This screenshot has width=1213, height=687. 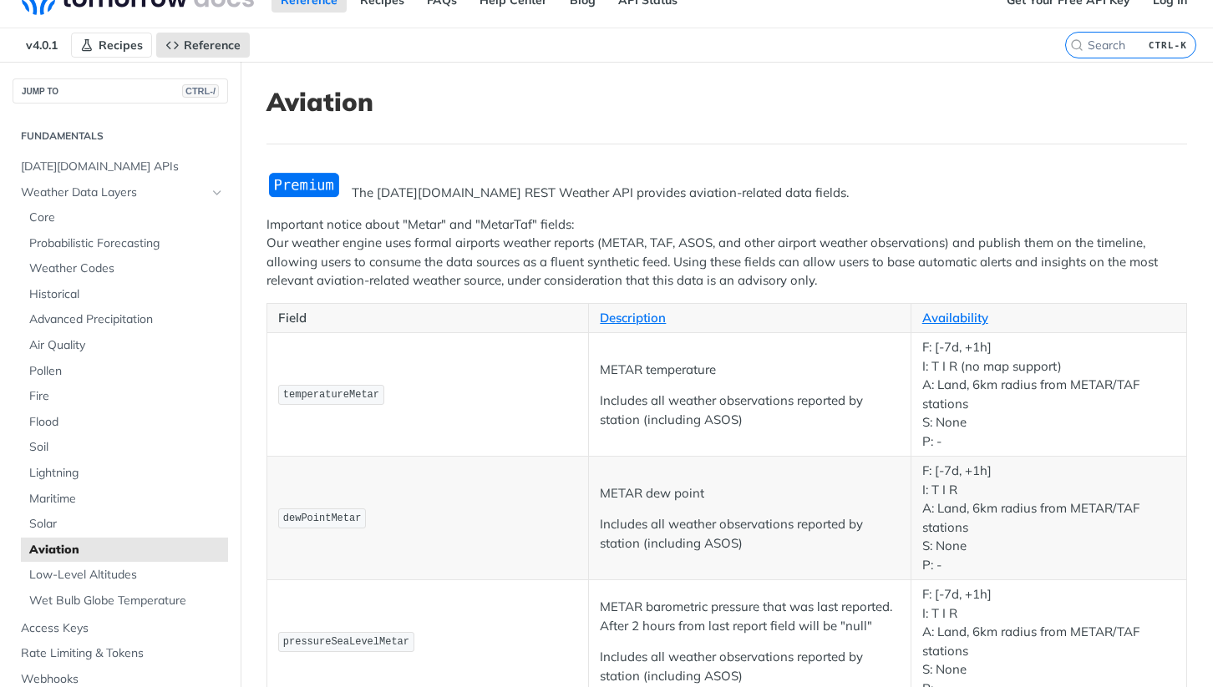 I want to click on span: Probabilistic Forecasting, so click(x=126, y=244).